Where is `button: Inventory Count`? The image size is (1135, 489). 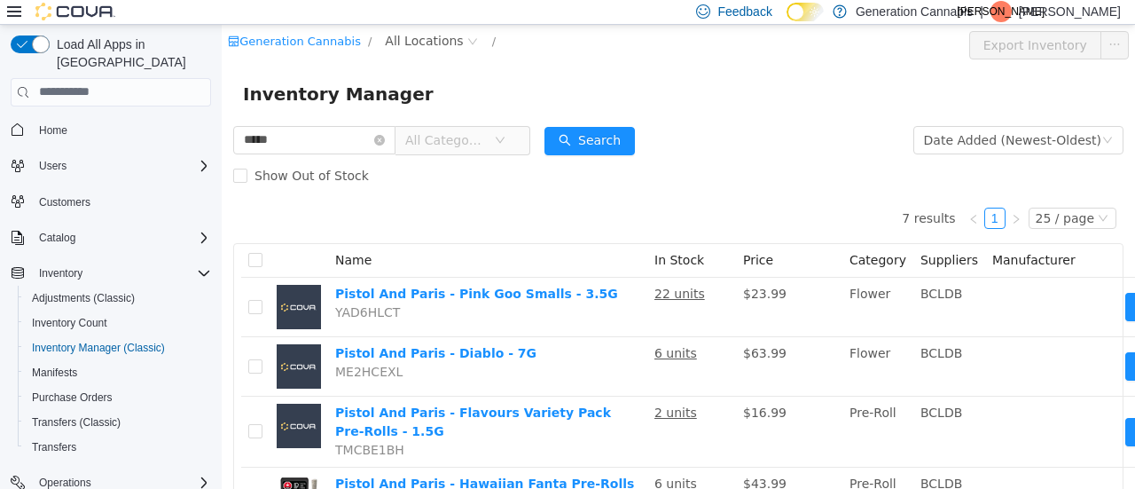 button: Inventory Count is located at coordinates (118, 323).